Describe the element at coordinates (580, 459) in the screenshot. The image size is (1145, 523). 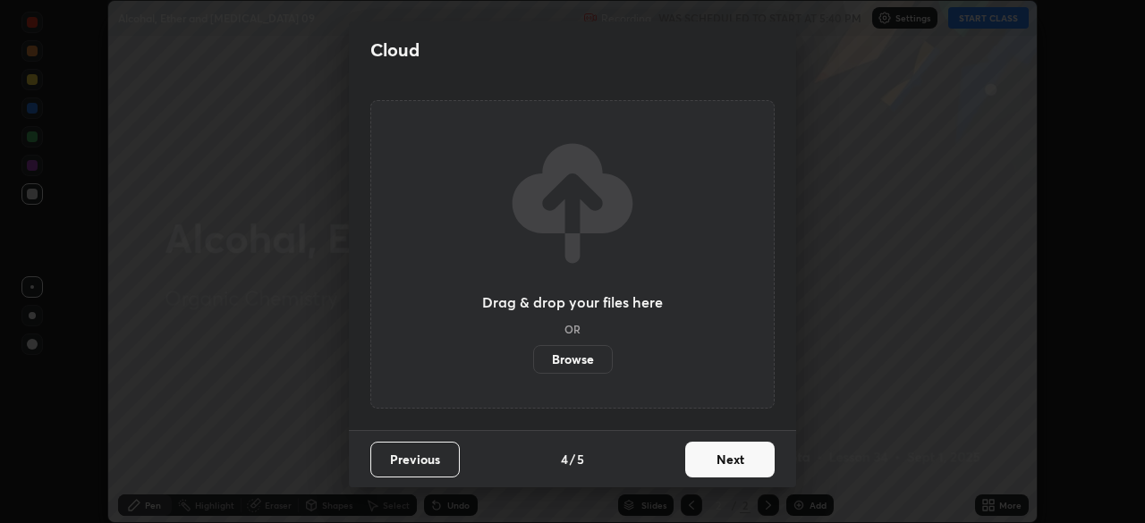
I see `h4: 5` at that location.